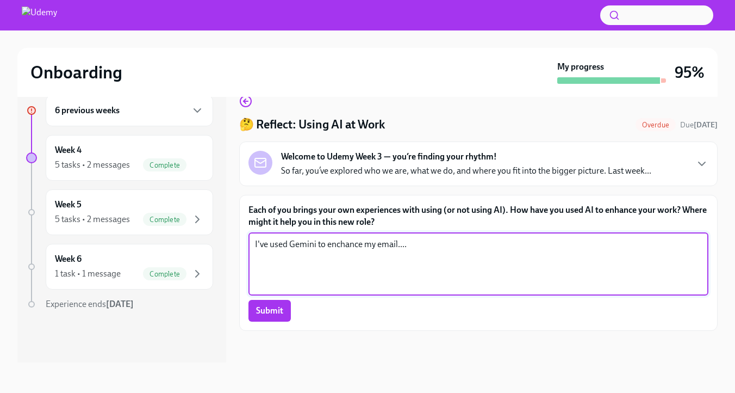  Describe the element at coordinates (120, 212) in the screenshot. I see `a: Week 55 tasks • 2 messagesComplete` at that location.